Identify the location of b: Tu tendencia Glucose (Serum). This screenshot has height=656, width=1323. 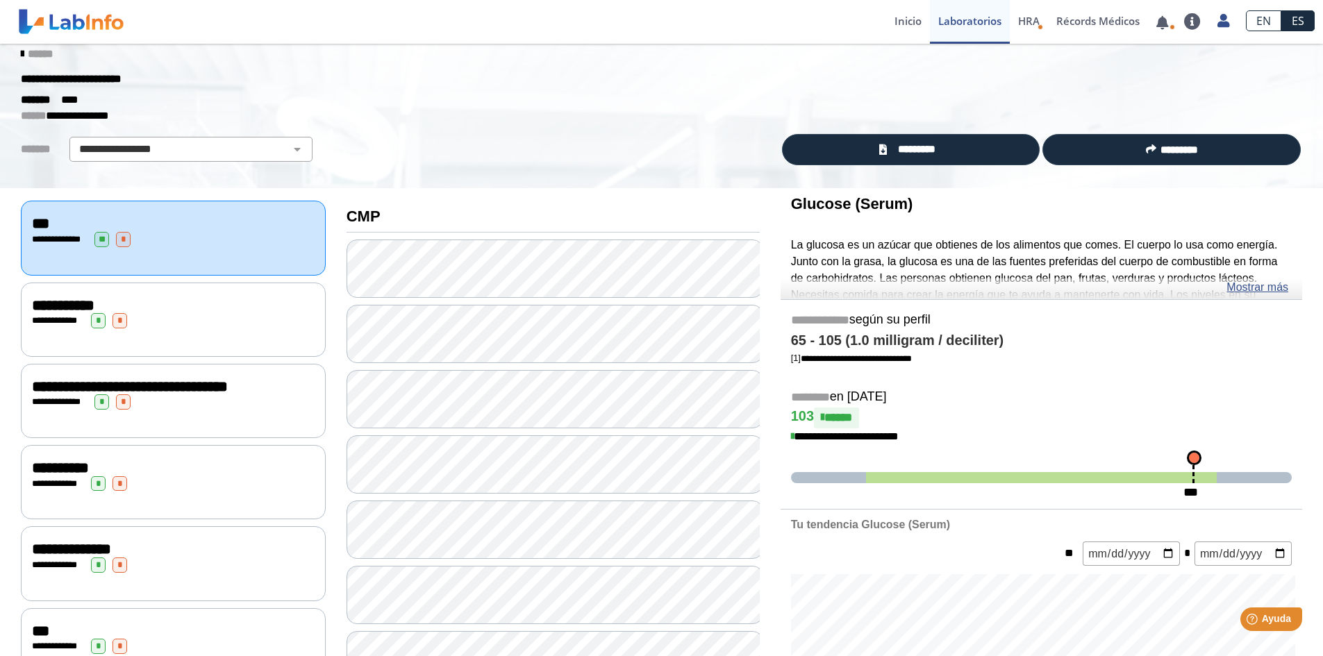
(870, 524).